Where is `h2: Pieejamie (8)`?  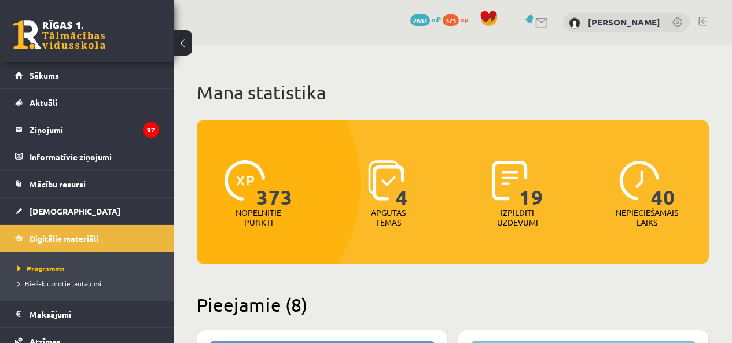 h2: Pieejamie (8) is located at coordinates (453, 304).